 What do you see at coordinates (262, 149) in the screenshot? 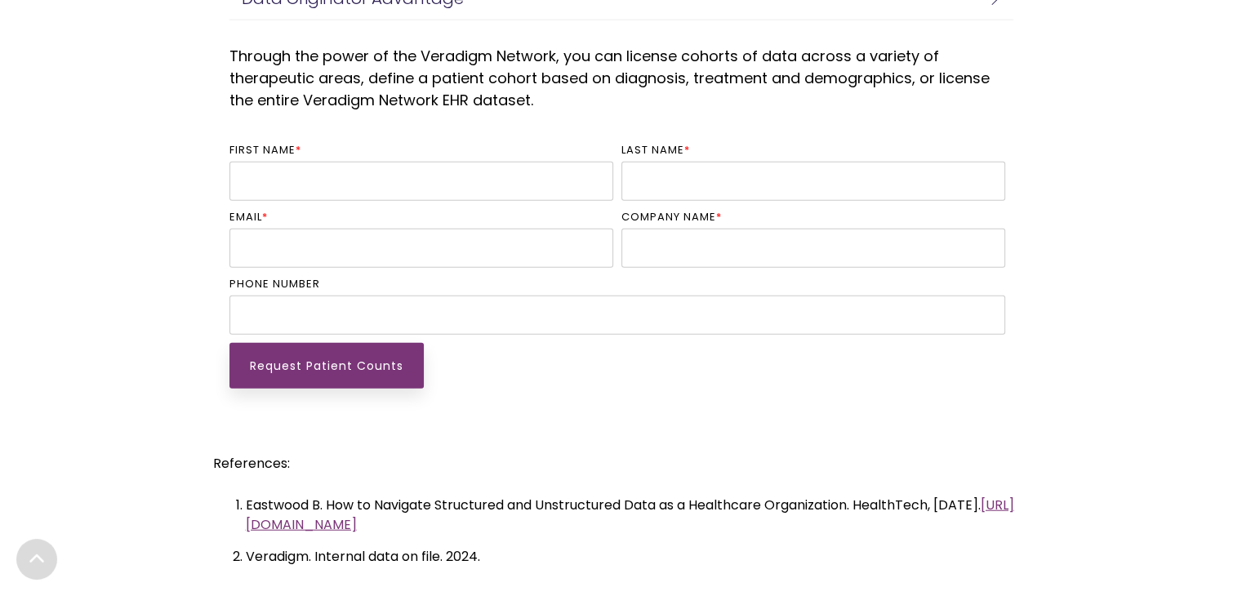
I see `span: First name` at bounding box center [262, 149].